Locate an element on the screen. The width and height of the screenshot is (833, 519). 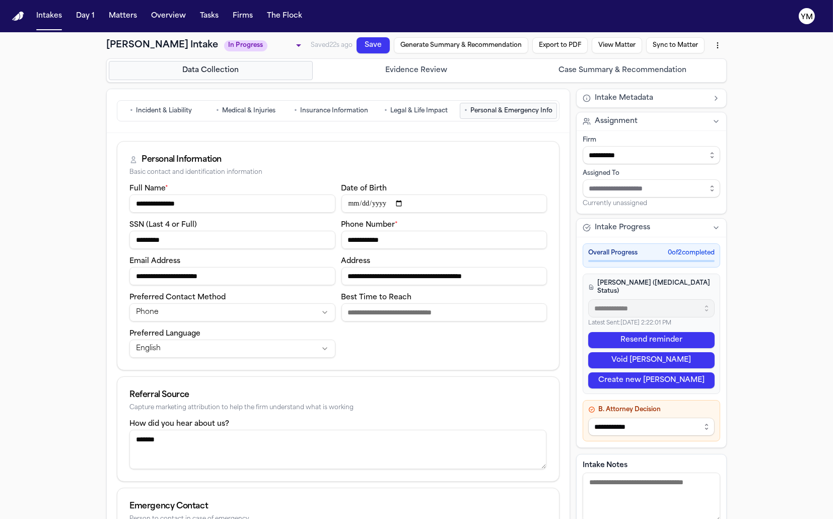
button: Go to Case Summary & Recommendation step is located at coordinates (622, 71).